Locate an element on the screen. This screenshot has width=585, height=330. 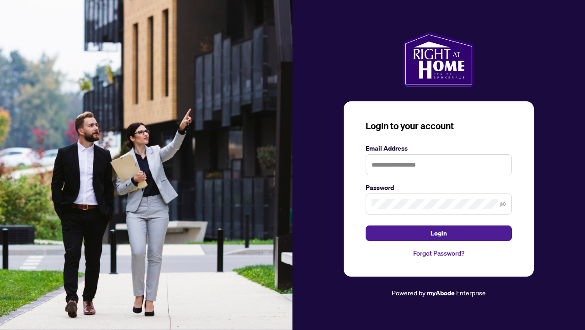
span: eye-invisible is located at coordinates (503, 204).